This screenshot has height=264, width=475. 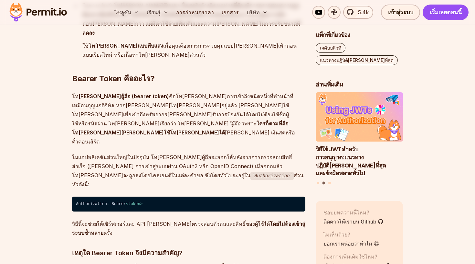 What do you see at coordinates (154, 12) in the screenshot?
I see `font: เรียนรู้` at bounding box center [154, 12].